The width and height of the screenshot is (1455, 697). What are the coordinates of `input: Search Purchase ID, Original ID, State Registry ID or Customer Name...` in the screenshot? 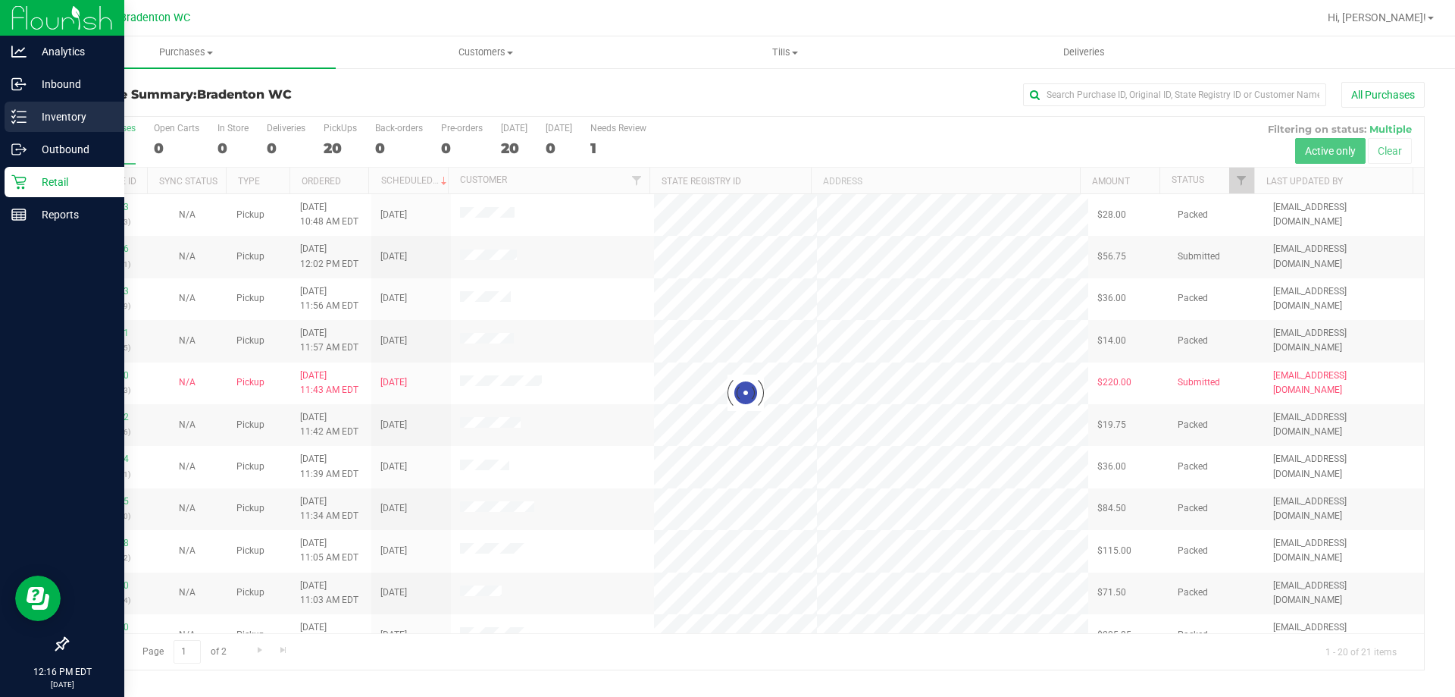 It's located at (1175, 95).